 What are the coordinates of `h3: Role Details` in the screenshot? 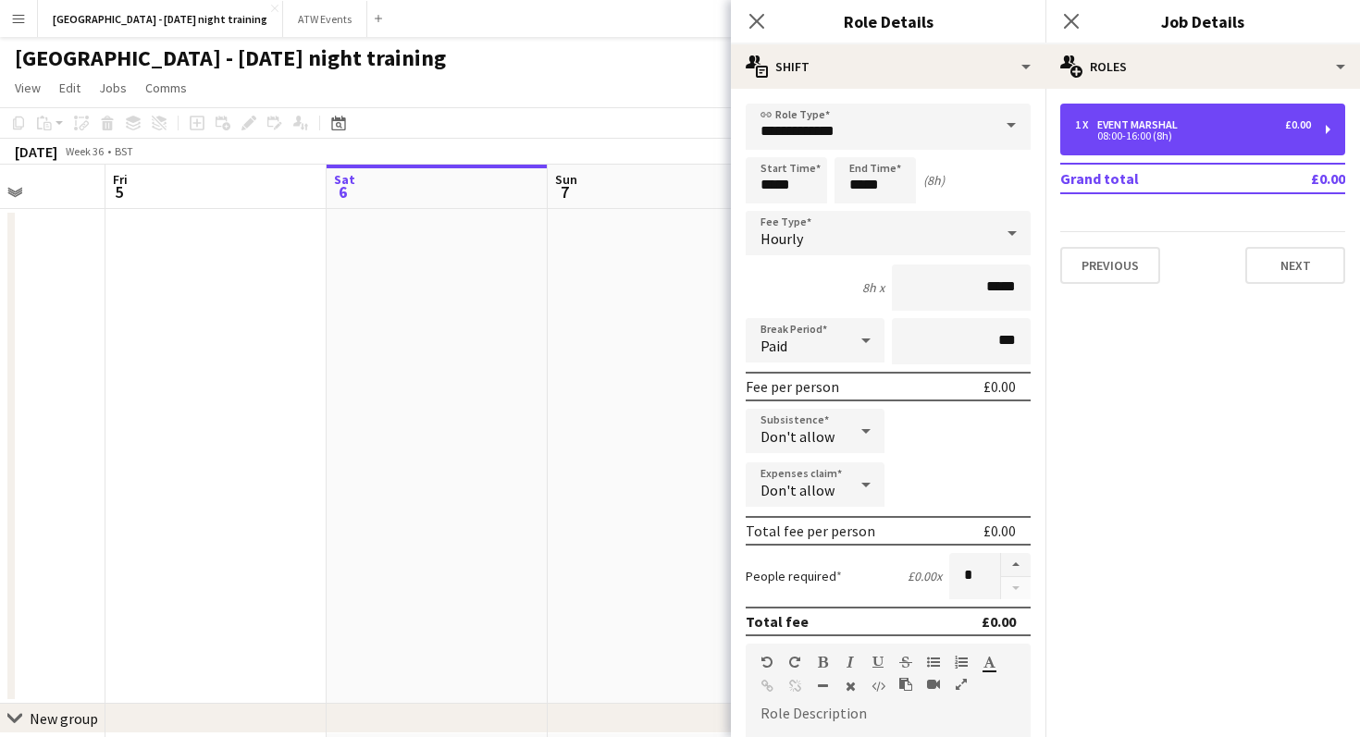 It's located at (888, 21).